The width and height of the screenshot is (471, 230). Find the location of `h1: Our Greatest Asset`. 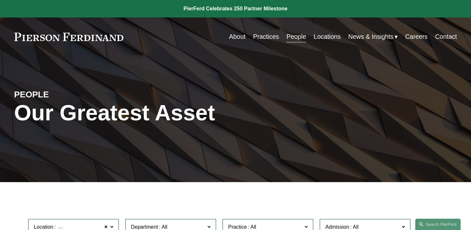

h1: Our Greatest Asset is located at coordinates (162, 113).